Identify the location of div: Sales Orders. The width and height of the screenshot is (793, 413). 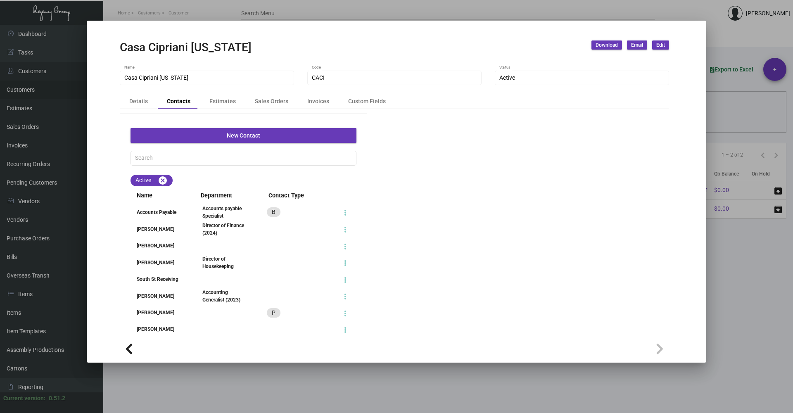
(271, 101).